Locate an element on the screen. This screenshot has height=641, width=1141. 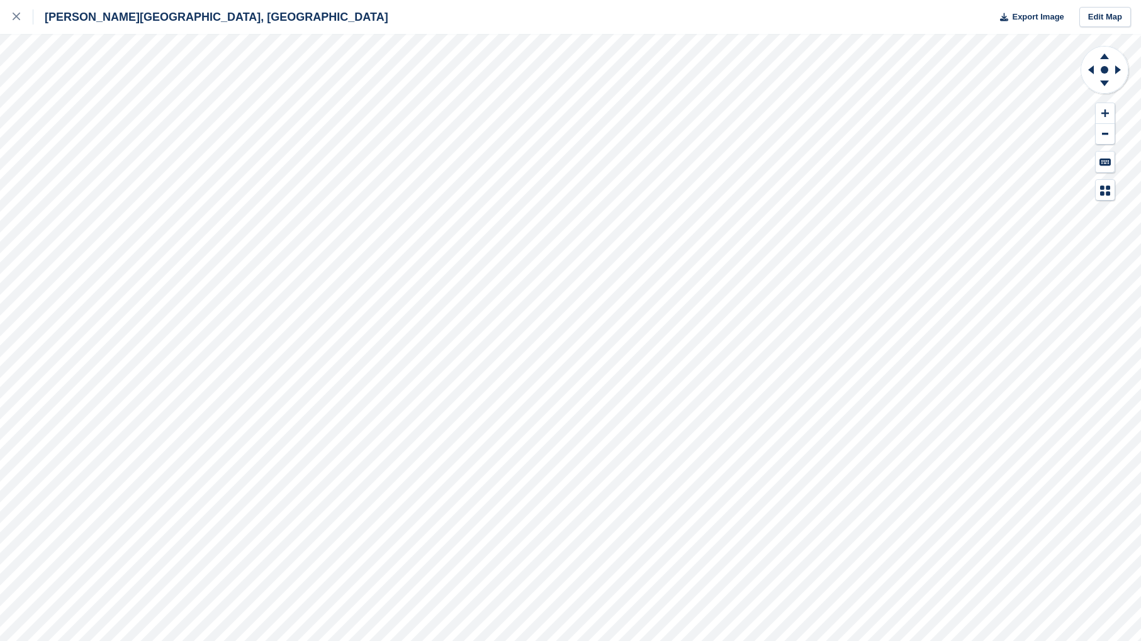
button: Zoom Out is located at coordinates (1105, 134).